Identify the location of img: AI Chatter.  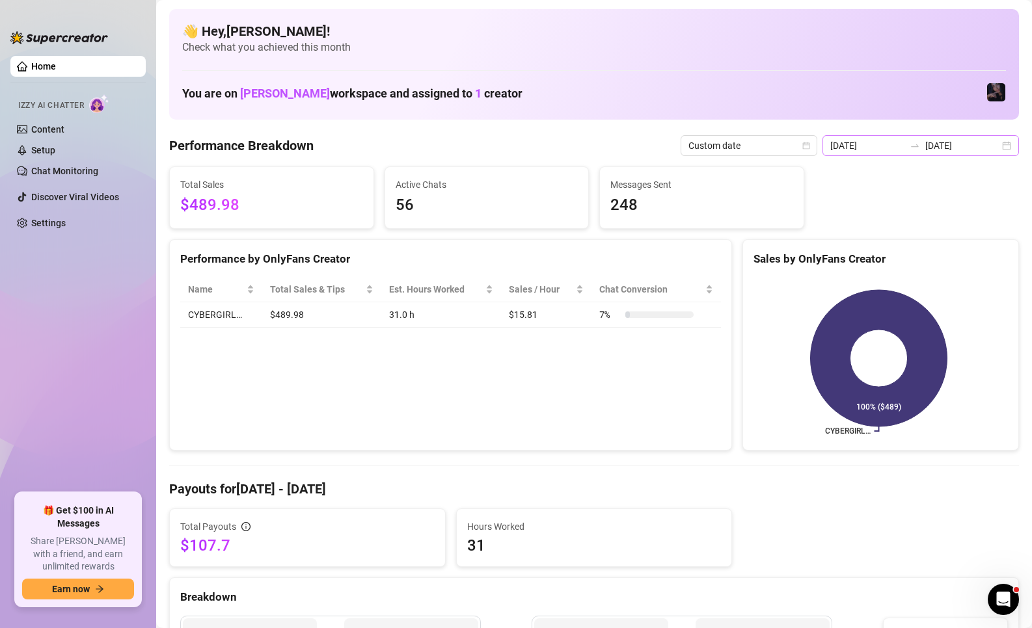
(99, 103).